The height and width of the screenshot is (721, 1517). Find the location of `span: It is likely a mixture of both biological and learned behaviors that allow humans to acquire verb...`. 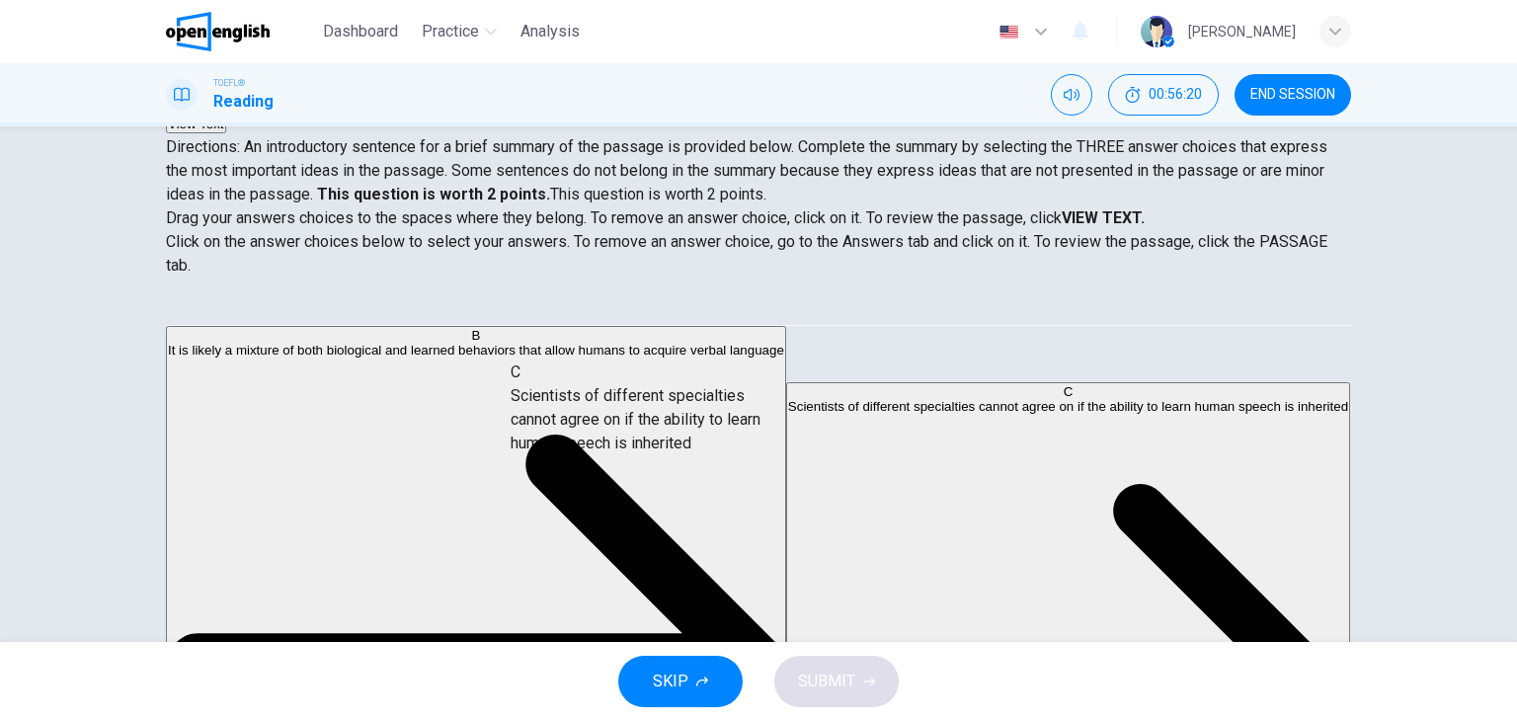

span: It is likely a mixture of both biological and learned behaviors that allow humans to acquire verb... is located at coordinates (476, 350).